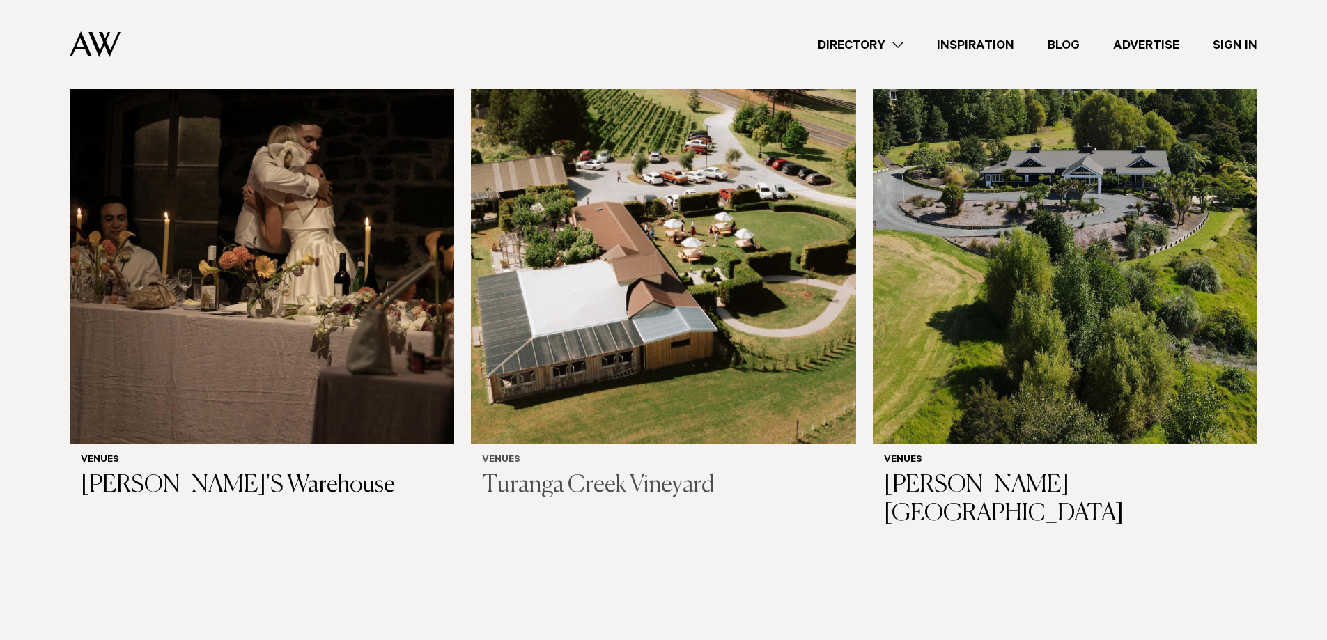  Describe the element at coordinates (1235, 45) in the screenshot. I see `a: Sign In` at that location.